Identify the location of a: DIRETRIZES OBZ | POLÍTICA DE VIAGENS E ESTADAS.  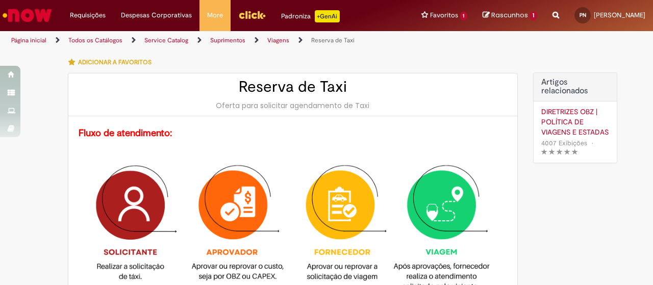
(575, 122).